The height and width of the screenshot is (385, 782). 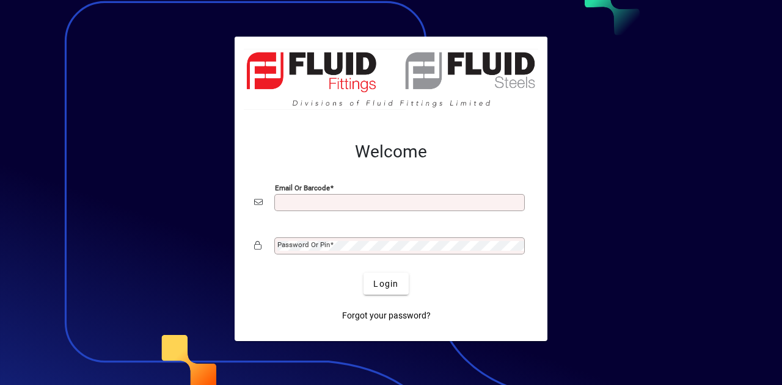 What do you see at coordinates (302, 188) in the screenshot?
I see `mat-label: Email or Barcode` at bounding box center [302, 188].